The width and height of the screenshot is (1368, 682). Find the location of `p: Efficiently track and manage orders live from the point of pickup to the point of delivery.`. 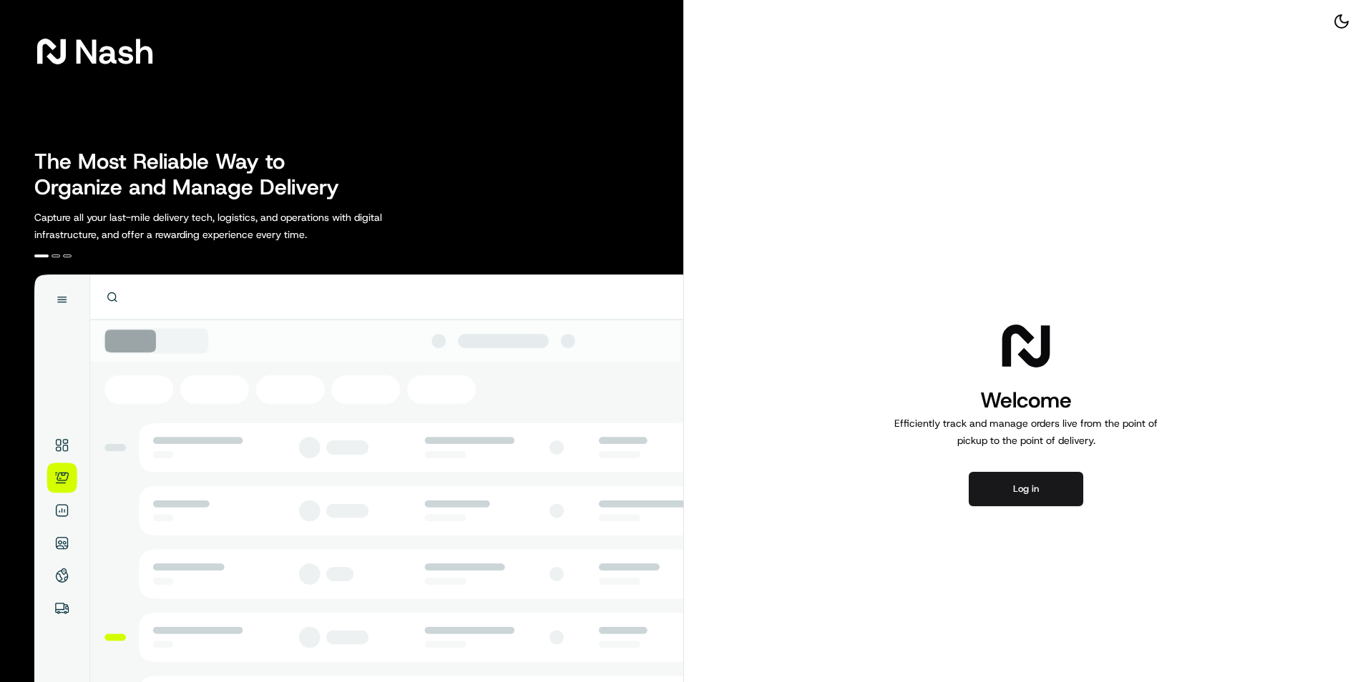

p: Efficiently track and manage orders live from the point of pickup to the point of delivery. is located at coordinates (1026, 432).